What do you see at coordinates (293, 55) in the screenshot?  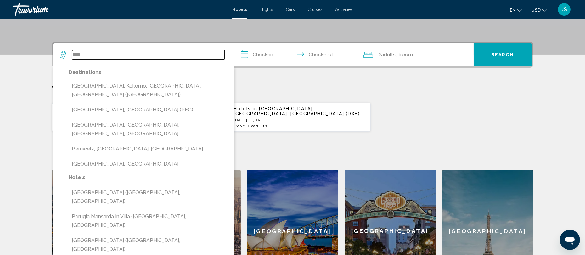 I see `div: Search widget` at bounding box center [293, 55].